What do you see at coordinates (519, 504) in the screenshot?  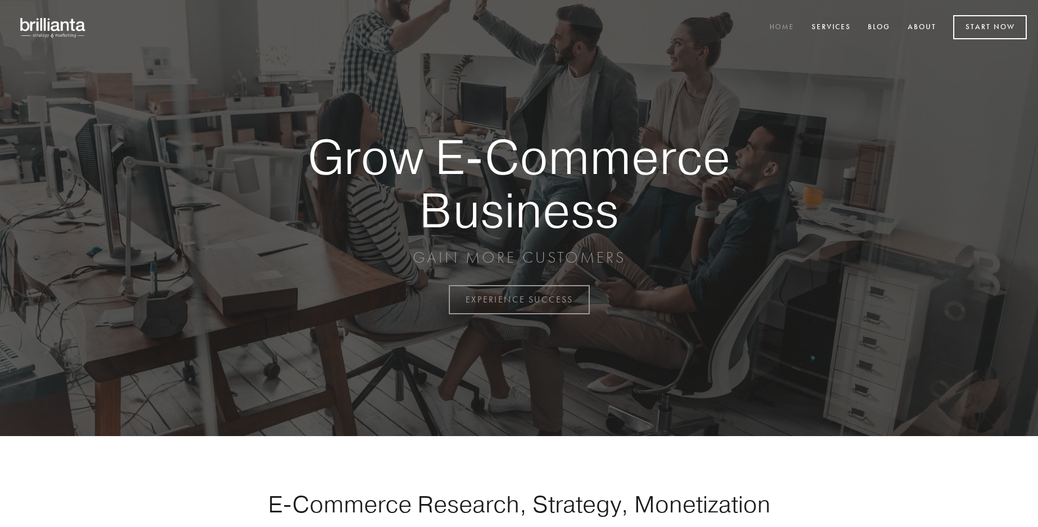 I see `h1: E-Commerce Research, Strategy, Monetization` at bounding box center [519, 504].